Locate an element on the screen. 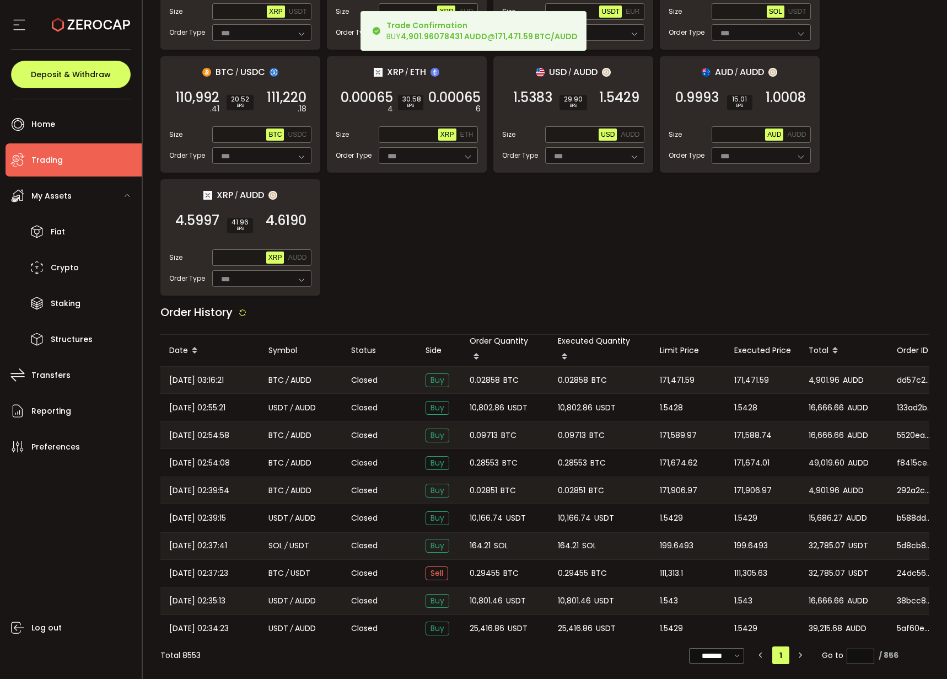 This screenshot has width=947, height=679. div: Order Quantity is located at coordinates (505, 350).